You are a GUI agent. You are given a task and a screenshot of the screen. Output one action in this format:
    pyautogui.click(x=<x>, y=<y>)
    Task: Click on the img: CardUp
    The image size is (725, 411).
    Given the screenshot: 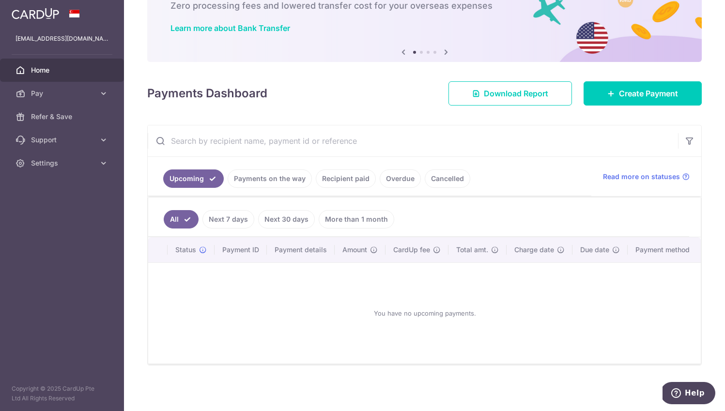 What is the action you would take?
    pyautogui.click(x=35, y=14)
    